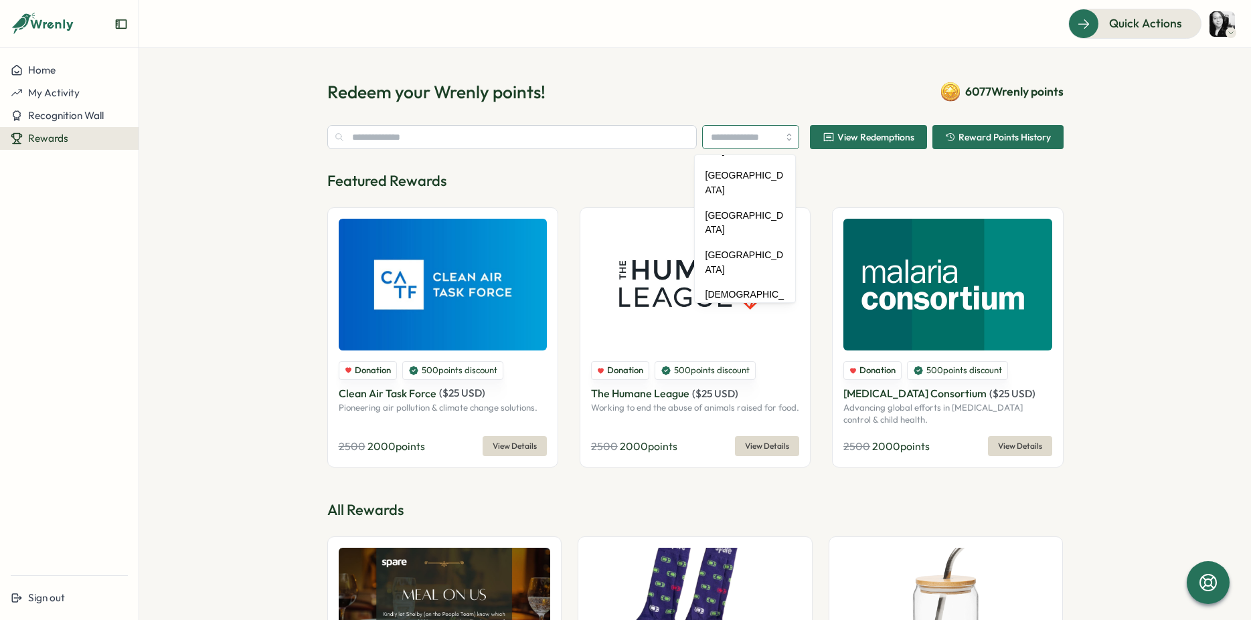 The image size is (1251, 620). I want to click on button: Gel San Diego, so click(1222, 24).